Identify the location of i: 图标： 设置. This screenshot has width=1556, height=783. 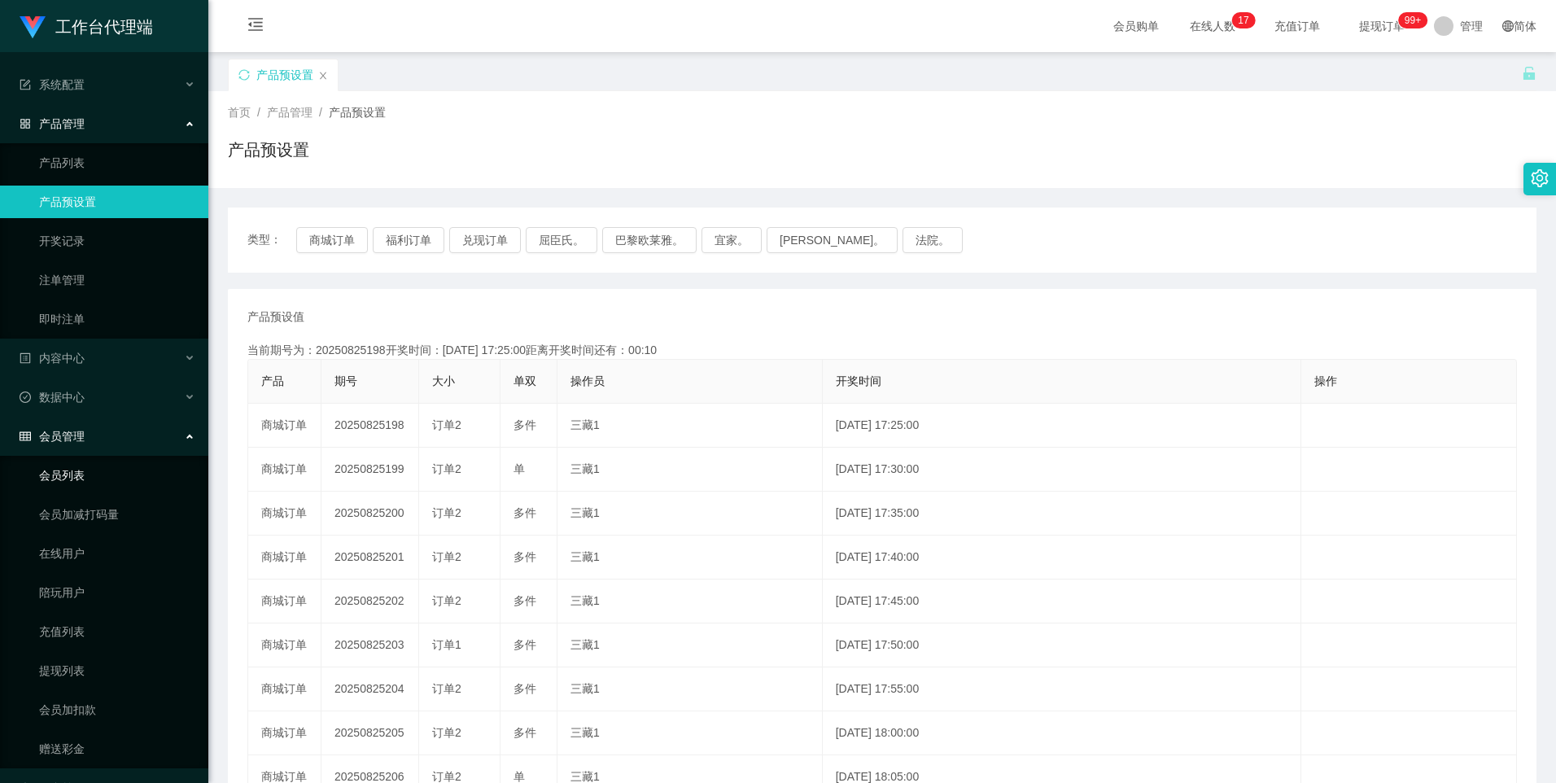
(1540, 178).